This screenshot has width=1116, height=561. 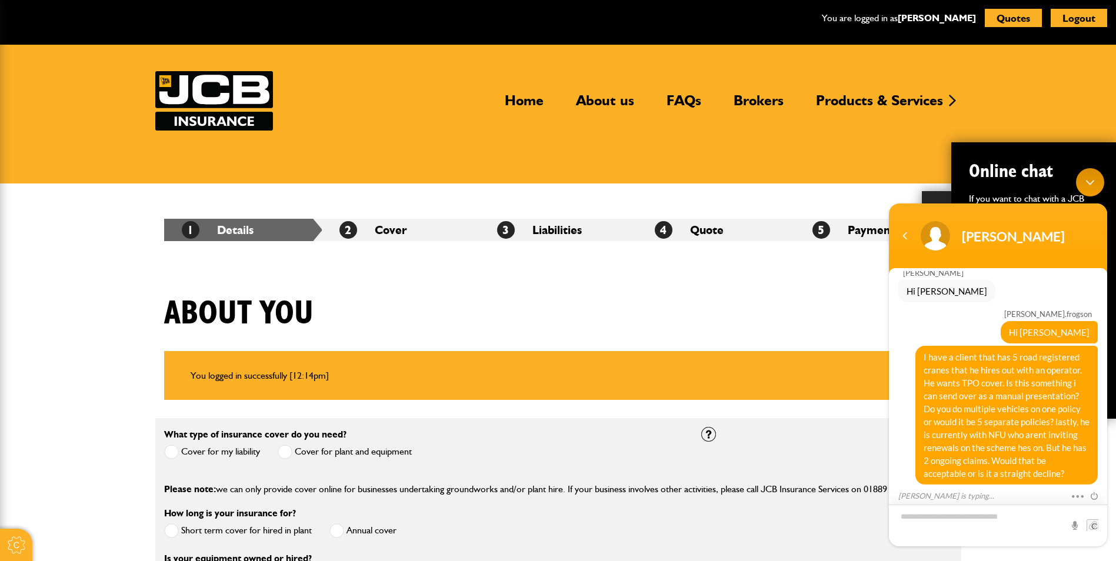 What do you see at coordinates (1079, 18) in the screenshot?
I see `button: Logout` at bounding box center [1079, 18].